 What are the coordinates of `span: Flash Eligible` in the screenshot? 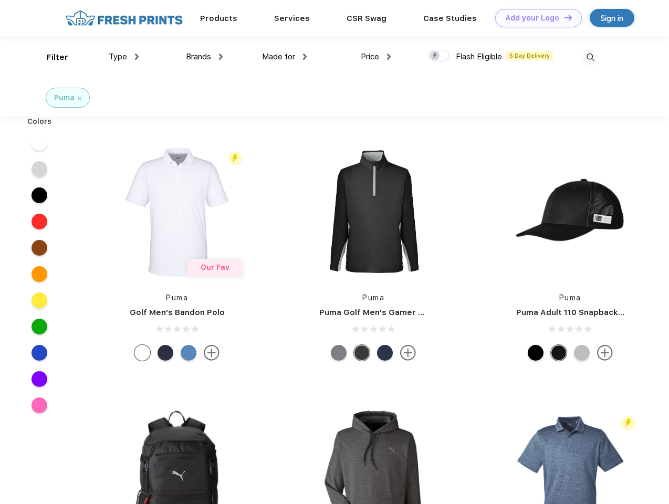 It's located at (479, 57).